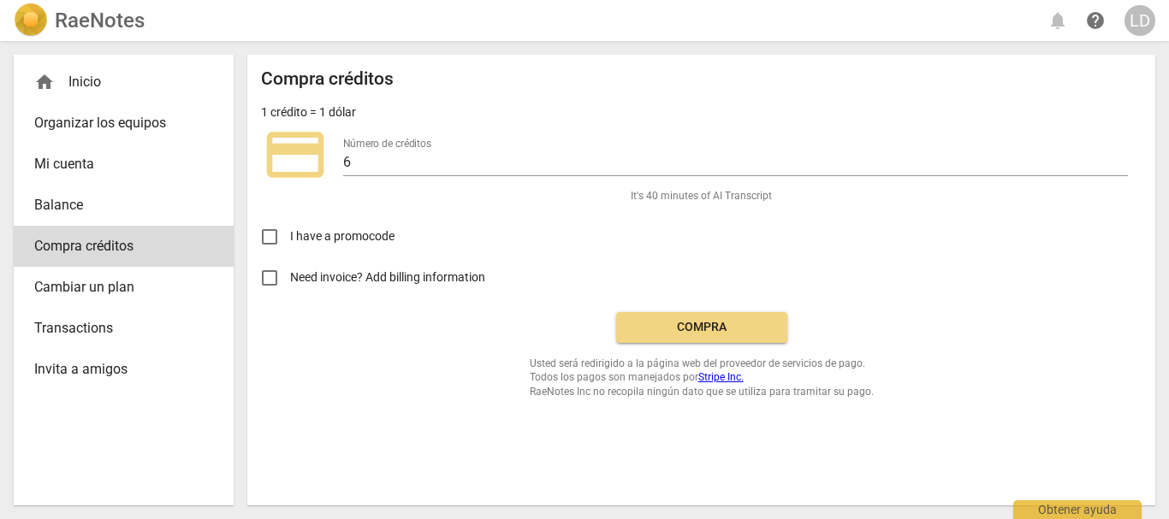 The image size is (1169, 519). What do you see at coordinates (1095, 21) in the screenshot?
I see `span: help` at bounding box center [1095, 21].